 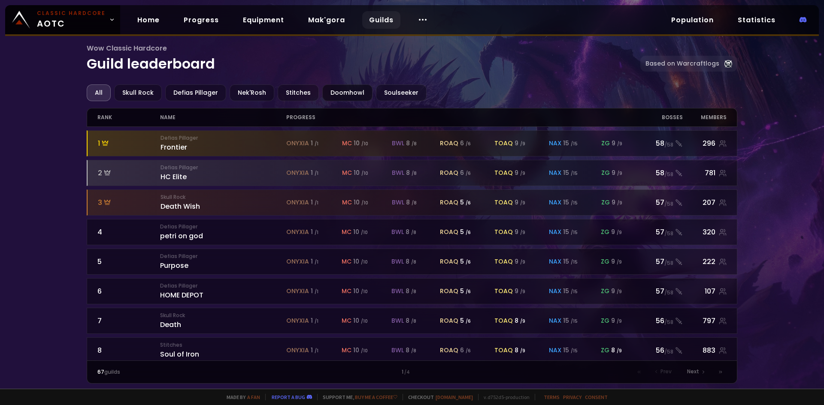 I want to click on div: 2, so click(x=129, y=173).